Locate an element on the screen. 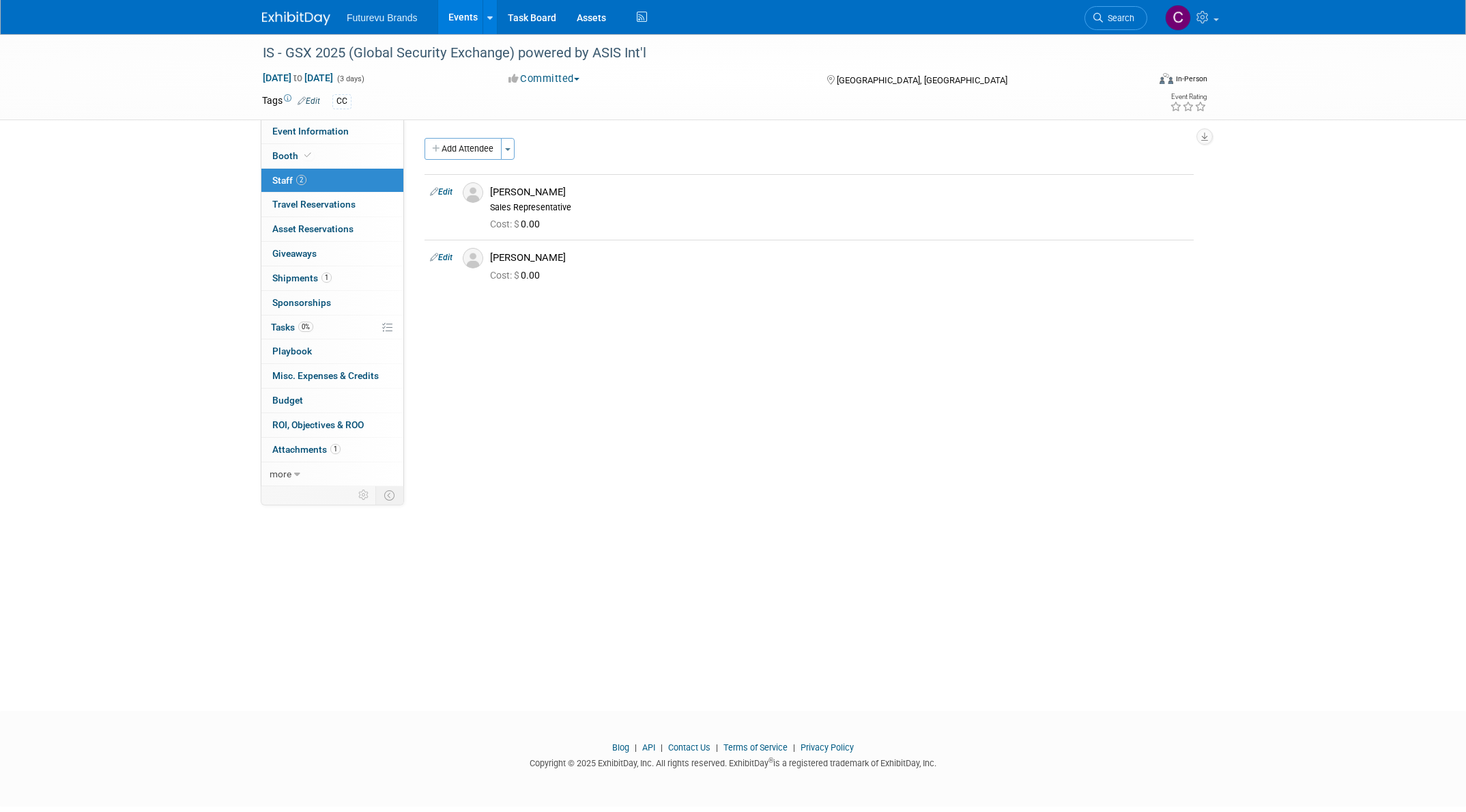 The height and width of the screenshot is (812, 1466). span: Search is located at coordinates (1119, 18).